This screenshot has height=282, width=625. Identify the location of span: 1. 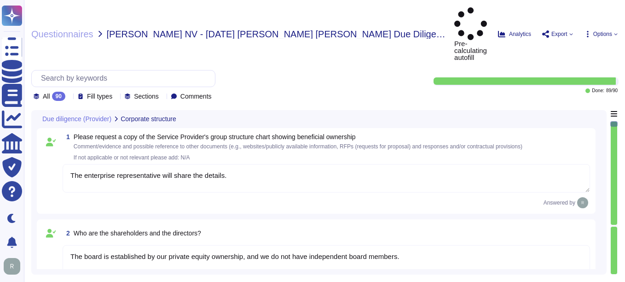
(66, 137).